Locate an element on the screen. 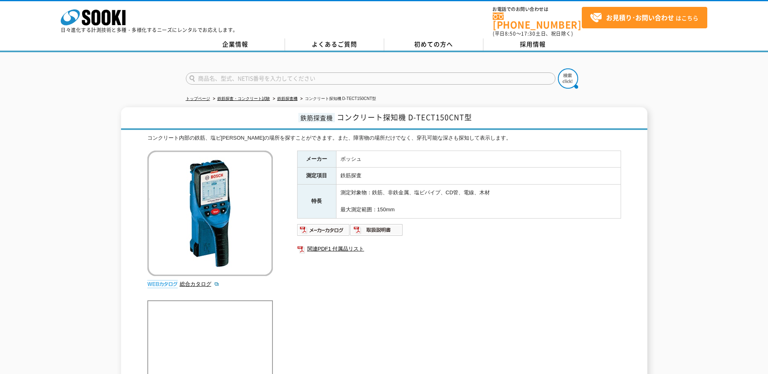 This screenshot has width=768, height=374. span: (平日 ～ 土日、祝日除く) is located at coordinates (533, 34).